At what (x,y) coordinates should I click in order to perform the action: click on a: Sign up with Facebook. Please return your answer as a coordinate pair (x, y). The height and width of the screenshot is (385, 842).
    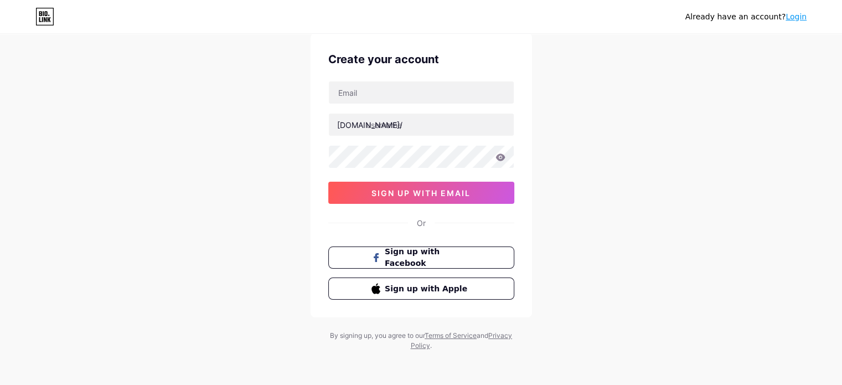
    Looking at the image, I should click on (421, 257).